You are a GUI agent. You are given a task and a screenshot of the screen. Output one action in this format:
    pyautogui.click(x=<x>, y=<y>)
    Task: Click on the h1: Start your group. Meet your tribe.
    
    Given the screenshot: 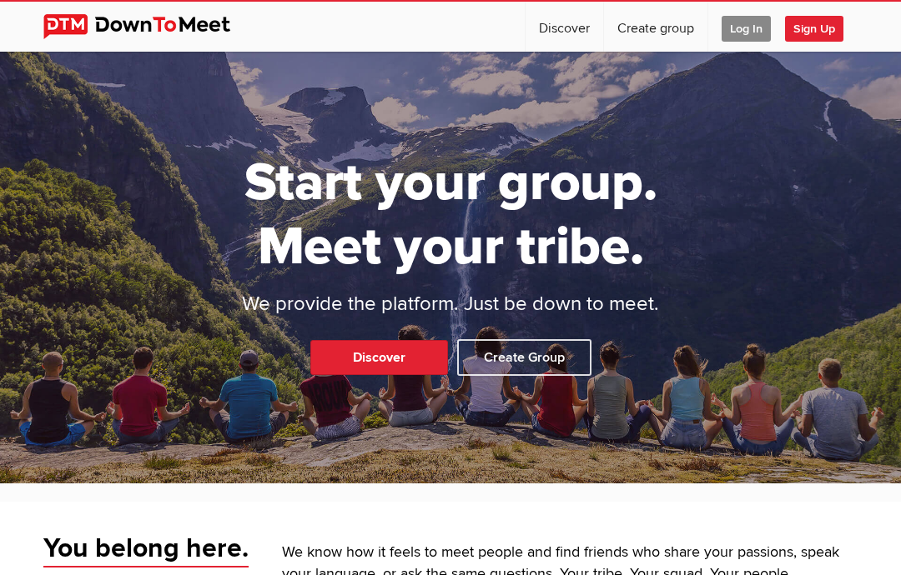 What is the action you would take?
    pyautogui.click(x=450, y=215)
    